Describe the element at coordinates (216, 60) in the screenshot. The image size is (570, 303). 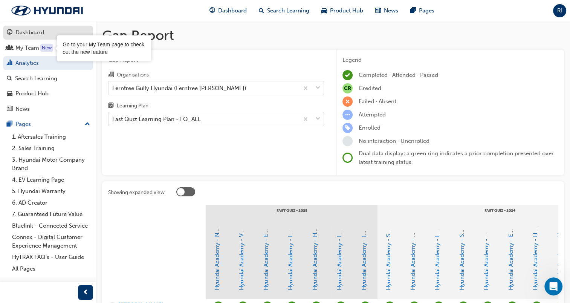
I see `span: Gap Report` at that location.